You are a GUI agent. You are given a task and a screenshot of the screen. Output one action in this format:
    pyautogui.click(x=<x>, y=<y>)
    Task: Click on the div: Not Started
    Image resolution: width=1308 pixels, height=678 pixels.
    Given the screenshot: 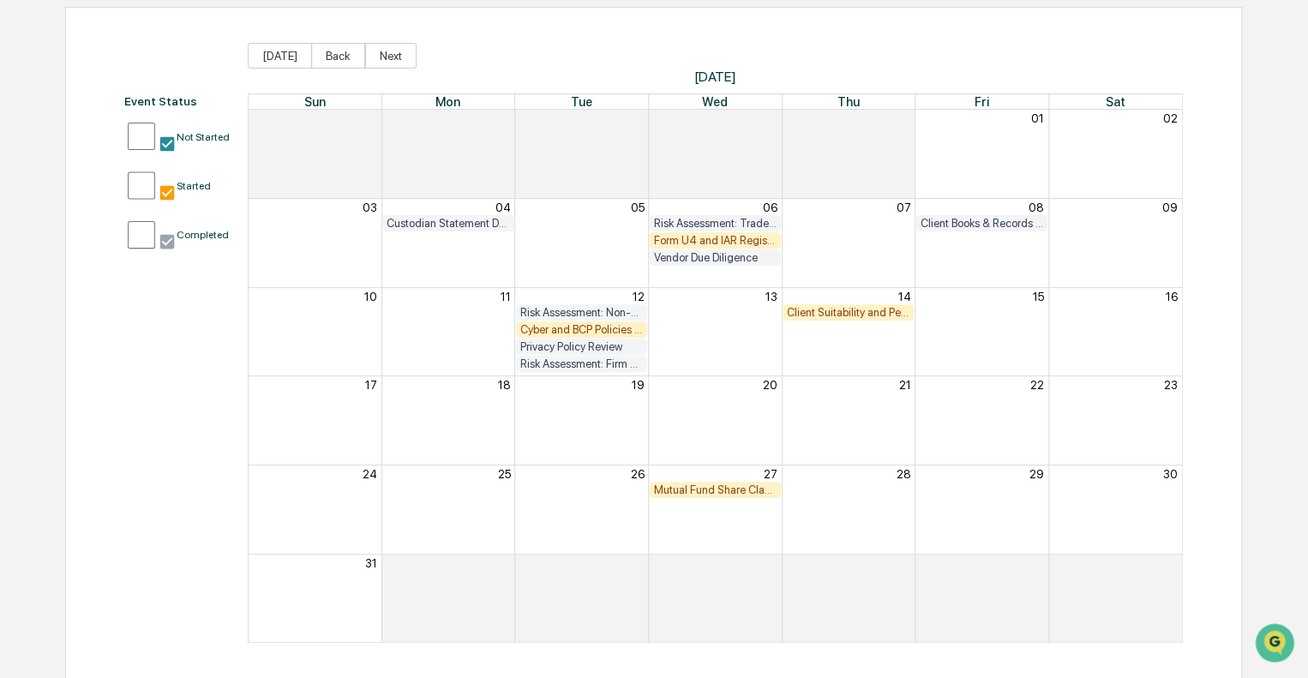 What is the action you would take?
    pyautogui.click(x=203, y=137)
    